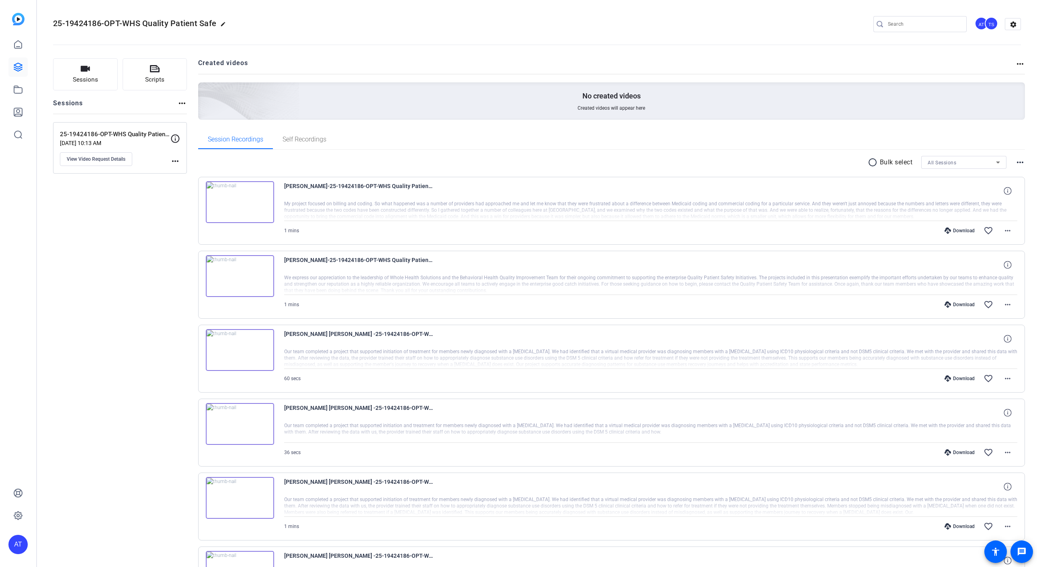  Describe the element at coordinates (611, 96) in the screenshot. I see `p: No created videos` at that location.